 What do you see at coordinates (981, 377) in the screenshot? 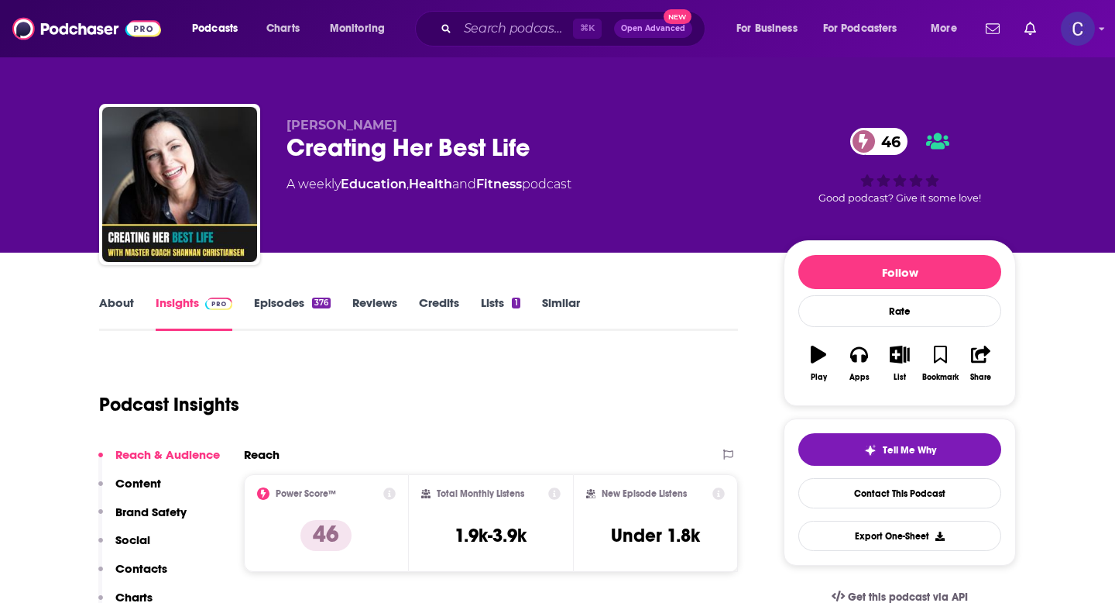
I see `div: Share` at bounding box center [981, 377].